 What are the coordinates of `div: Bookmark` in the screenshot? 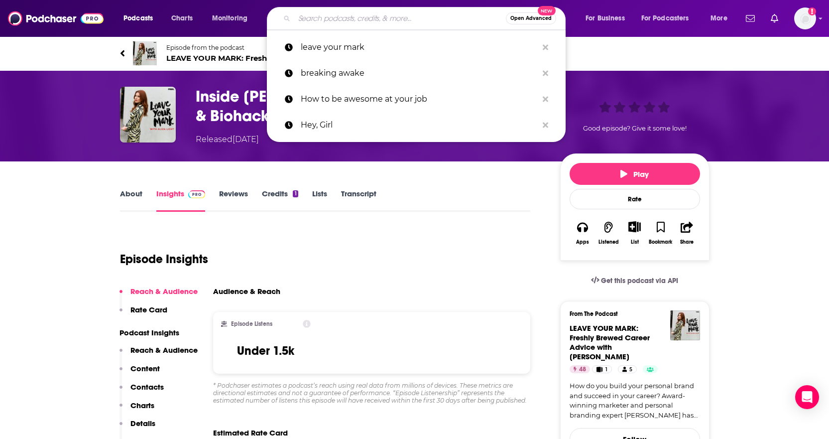 It's located at (660, 242).